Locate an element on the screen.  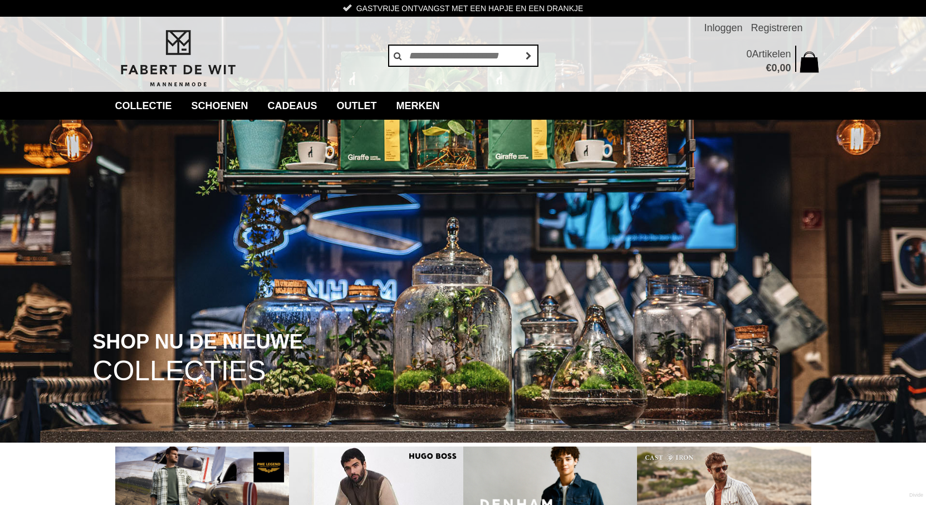
span: SHOP NU DE NIEUWE is located at coordinates (197, 342).